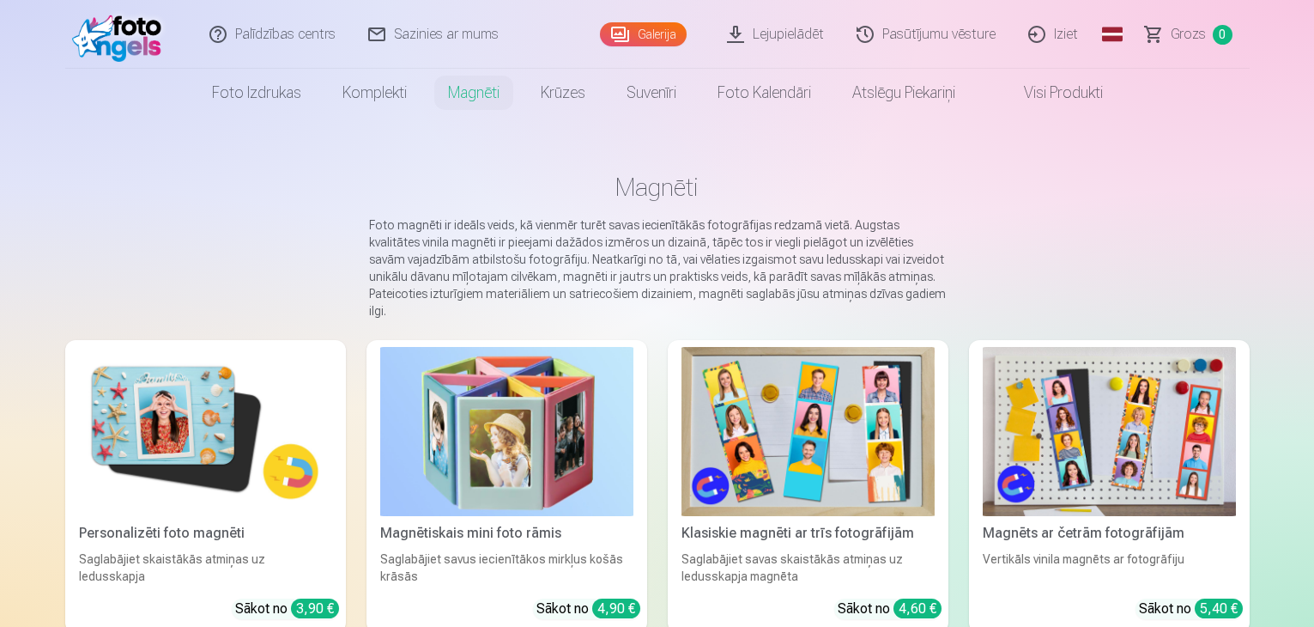  What do you see at coordinates (904, 93) in the screenshot?
I see `a: Atslēgu piekariņi` at bounding box center [904, 93].